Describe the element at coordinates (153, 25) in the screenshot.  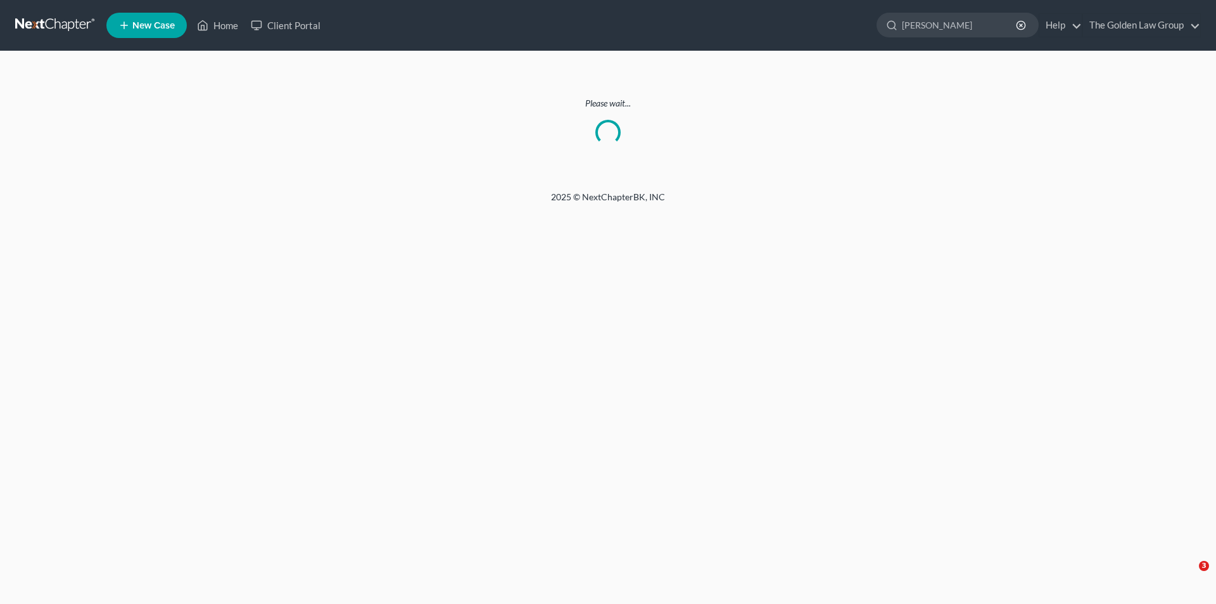
I see `span: New Case` at that location.